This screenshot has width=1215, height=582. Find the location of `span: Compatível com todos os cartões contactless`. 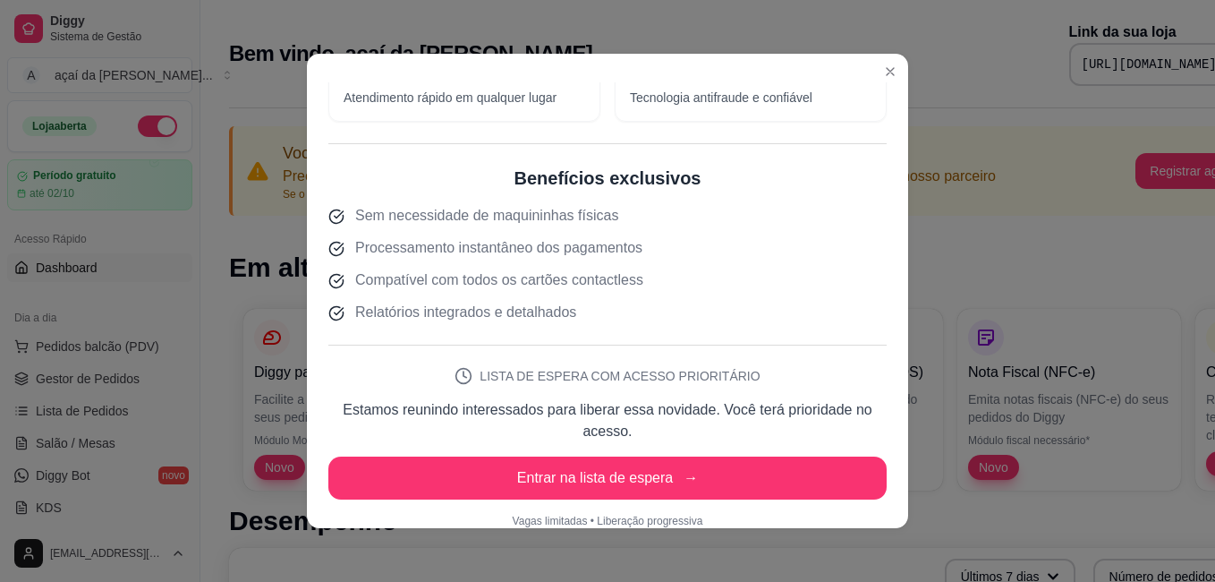

span: Compatível com todos os cartões contactless is located at coordinates (499, 280).